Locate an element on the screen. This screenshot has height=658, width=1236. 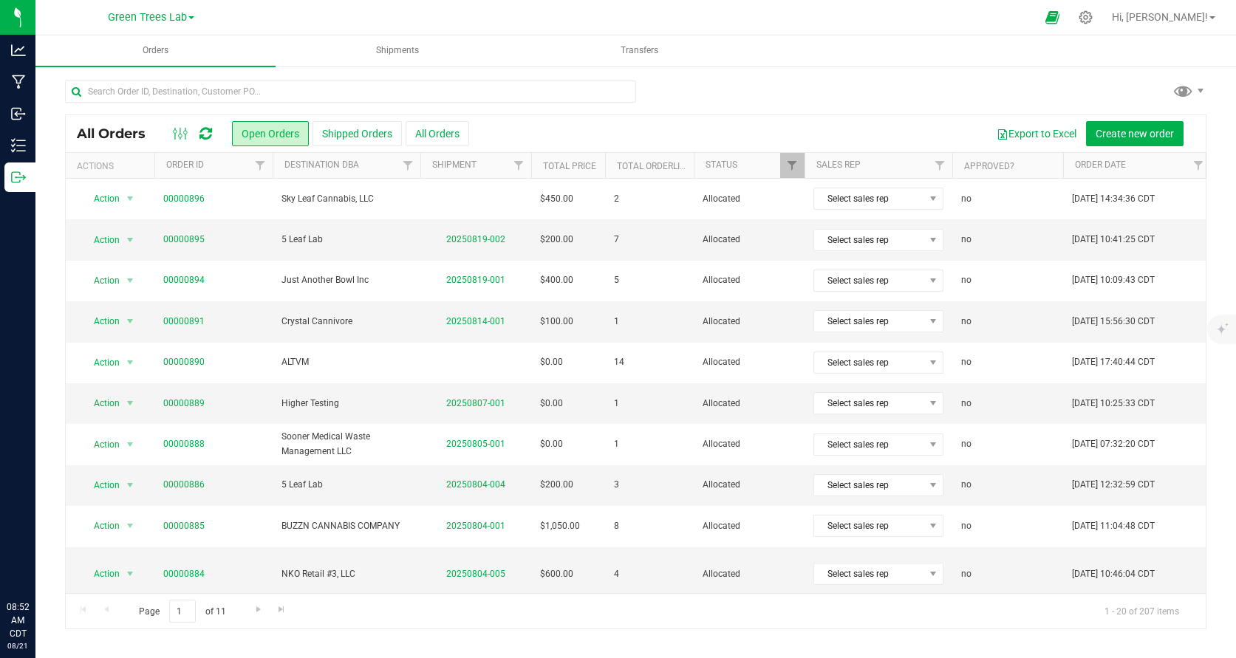
span: $600.00 is located at coordinates (556, 574).